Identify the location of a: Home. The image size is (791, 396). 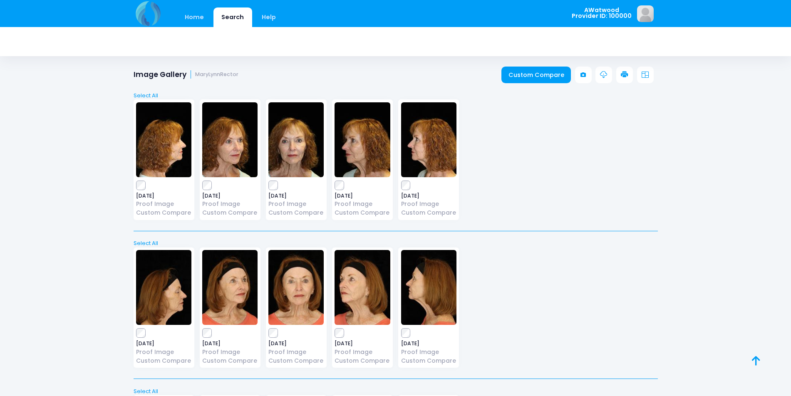
(194, 17).